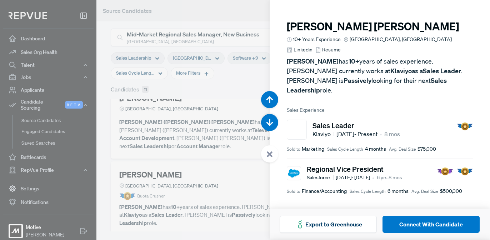 This screenshot has width=490, height=240. Describe the element at coordinates (451, 191) in the screenshot. I see `span: $500,000` at that location.